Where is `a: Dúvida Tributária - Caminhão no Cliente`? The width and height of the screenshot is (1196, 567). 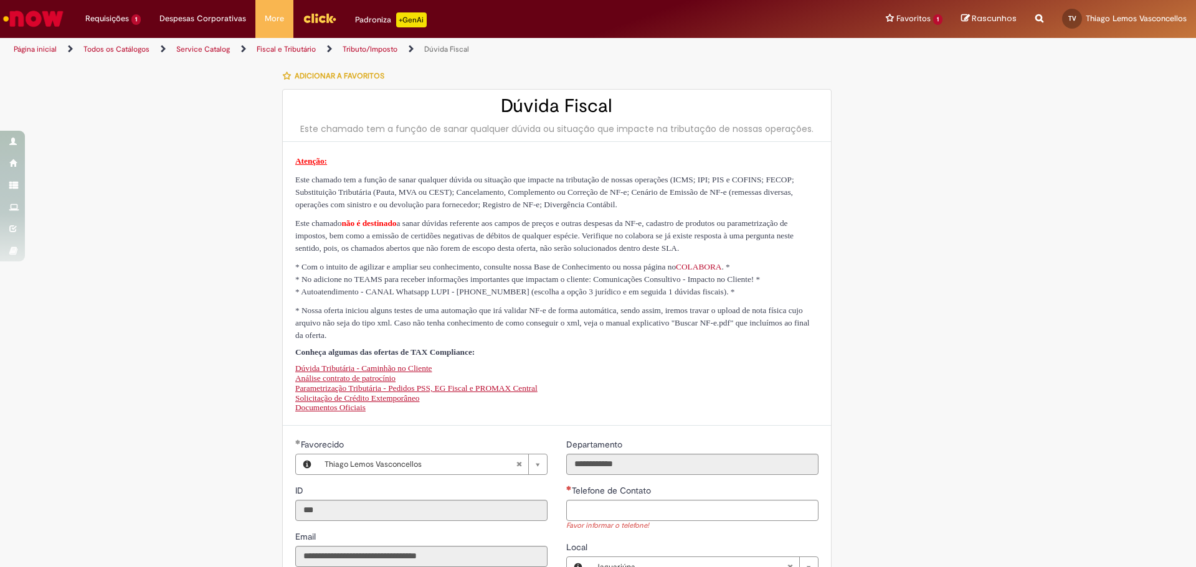 a: Dúvida Tributária - Caminhão no Cliente is located at coordinates (364, 368).